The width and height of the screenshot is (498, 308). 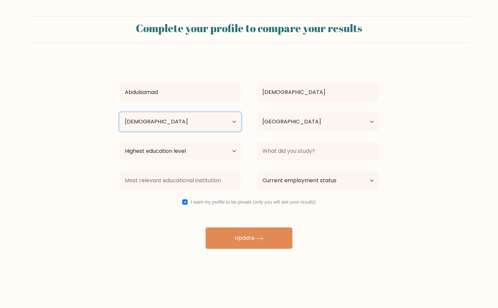 I want to click on input: Last name, so click(x=318, y=92).